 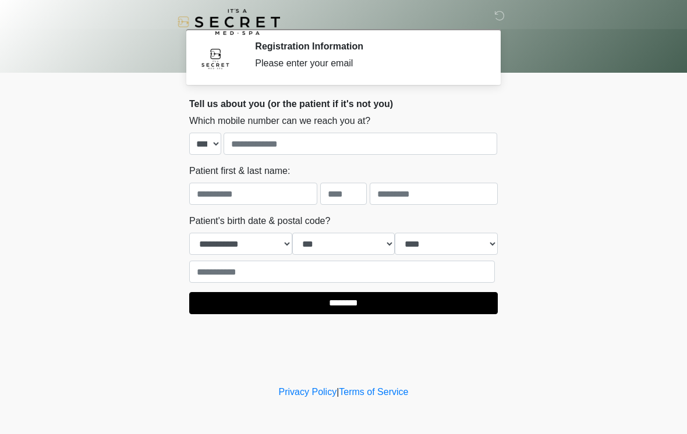 I want to click on div: Please enter your email, so click(x=367, y=63).